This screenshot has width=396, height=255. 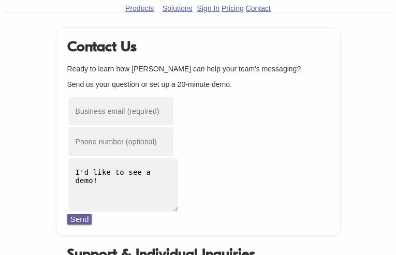 I want to click on a: Solutions, so click(x=178, y=8).